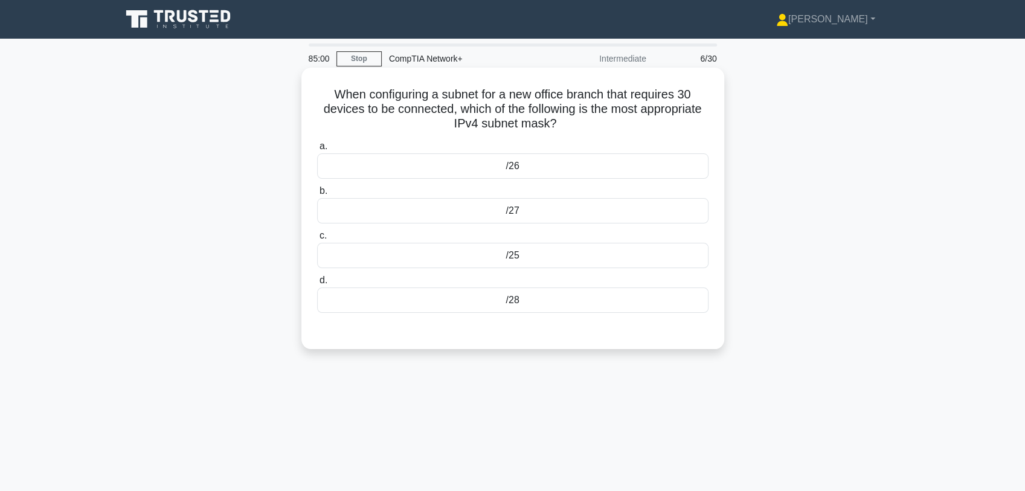 The height and width of the screenshot is (491, 1025). What do you see at coordinates (359, 59) in the screenshot?
I see `a: Stop` at bounding box center [359, 59].